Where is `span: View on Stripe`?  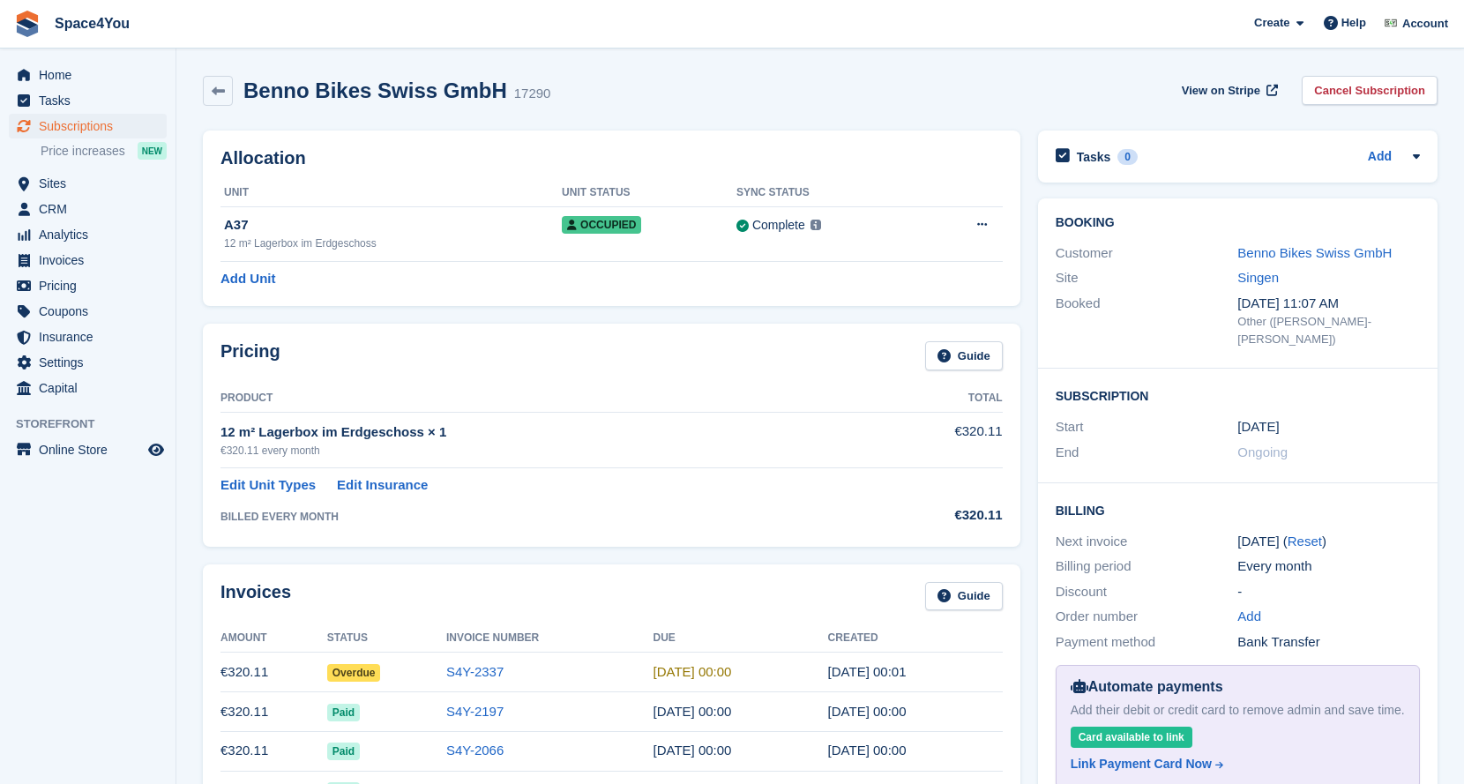 span: View on Stripe is located at coordinates (1220, 91).